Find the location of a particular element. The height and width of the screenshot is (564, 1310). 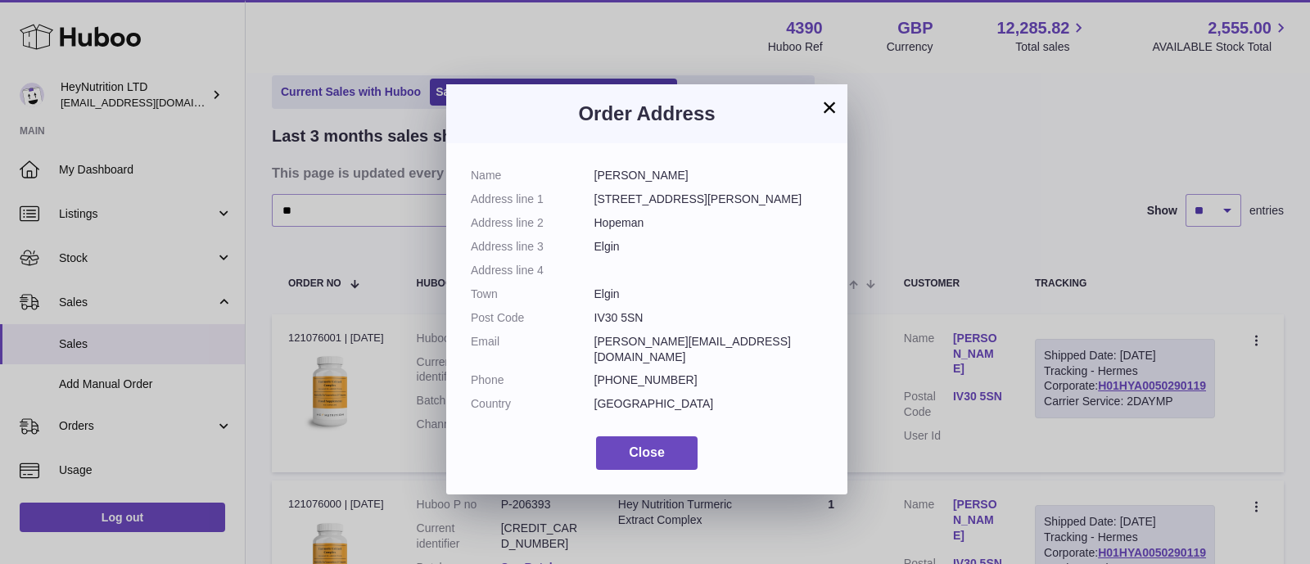

dt: Post Code is located at coordinates (532, 318).